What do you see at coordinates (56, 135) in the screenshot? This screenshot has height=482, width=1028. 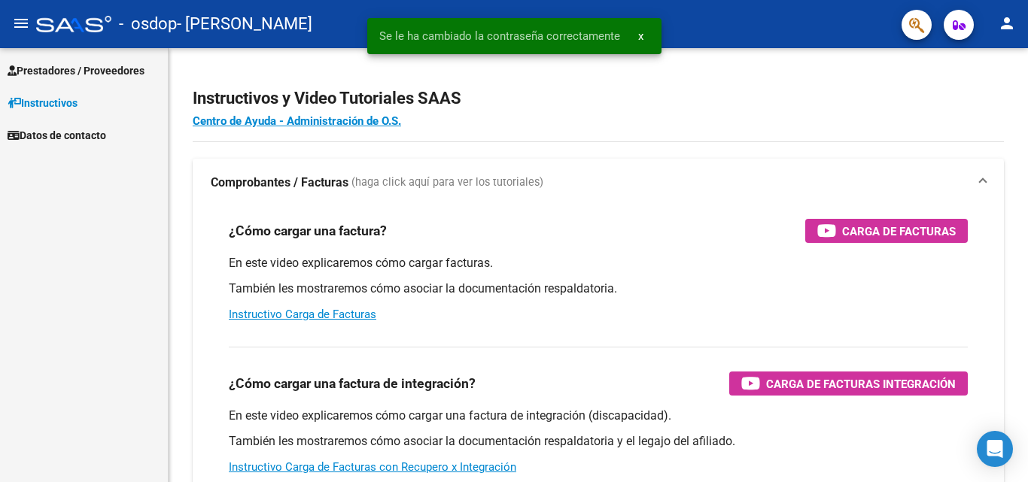 I see `span: Datos de contacto` at bounding box center [56, 135].